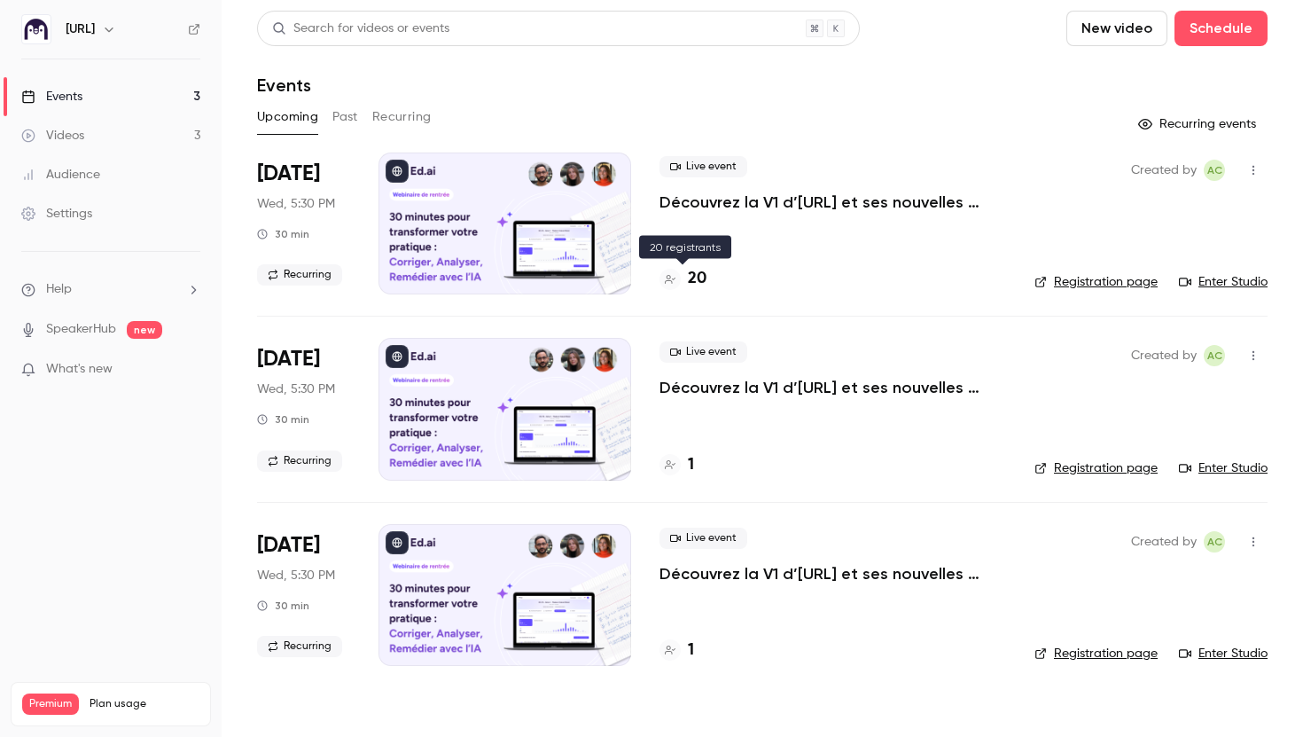 This screenshot has height=737, width=1303. Describe the element at coordinates (81, 329) in the screenshot. I see `a: SpeakerHub` at that location.